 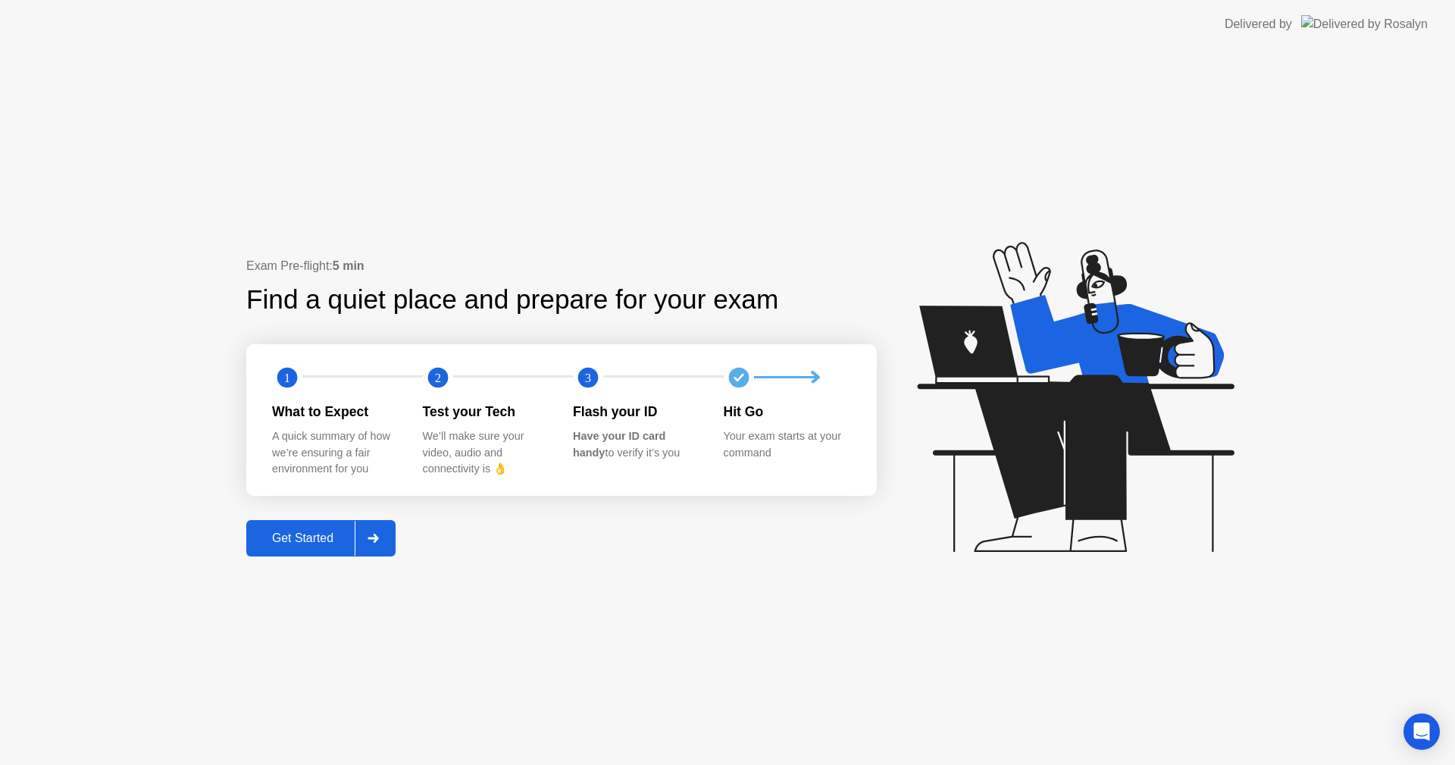 I want to click on img: Delivered by Rosalyn, so click(x=1364, y=23).